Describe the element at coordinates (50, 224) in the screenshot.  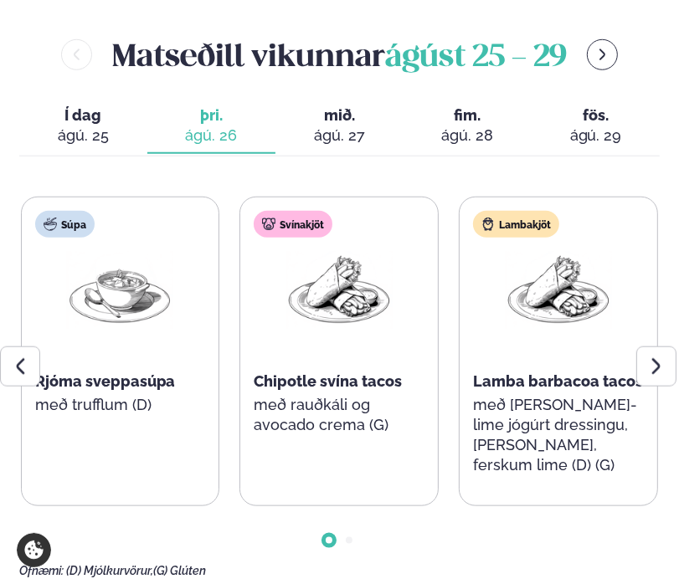
I see `img: soup.svg` at that location.